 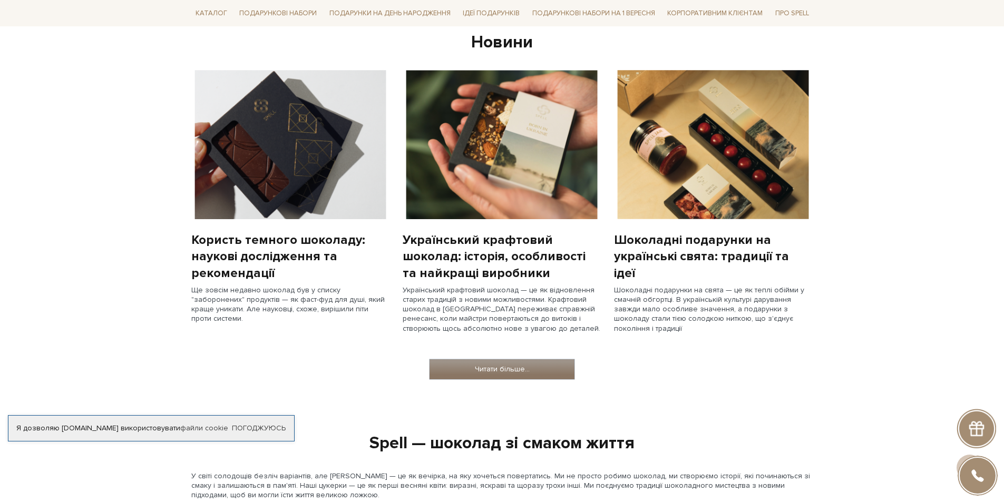 I want to click on div: Новини, so click(x=502, y=43).